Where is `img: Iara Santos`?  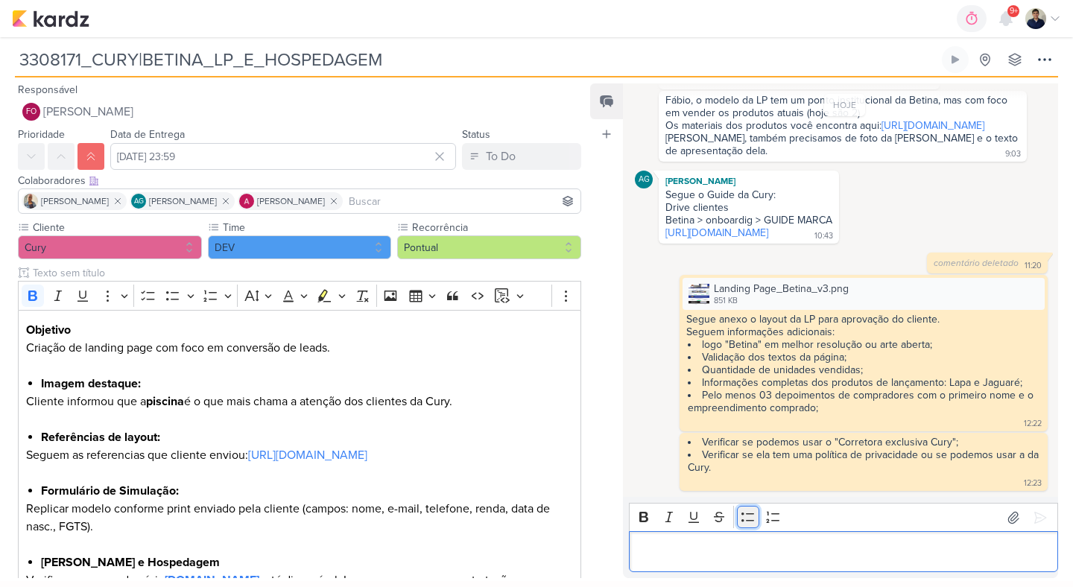
img: Iara Santos is located at coordinates (31, 201).